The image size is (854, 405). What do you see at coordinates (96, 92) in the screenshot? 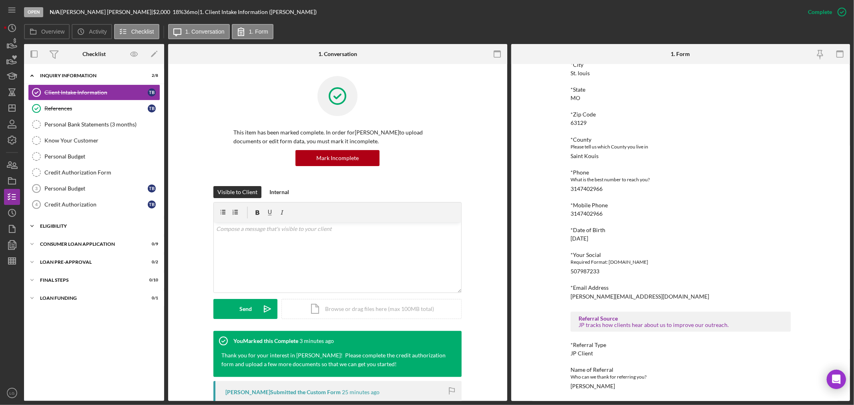
I see `div: Client Intake Information` at bounding box center [96, 92].